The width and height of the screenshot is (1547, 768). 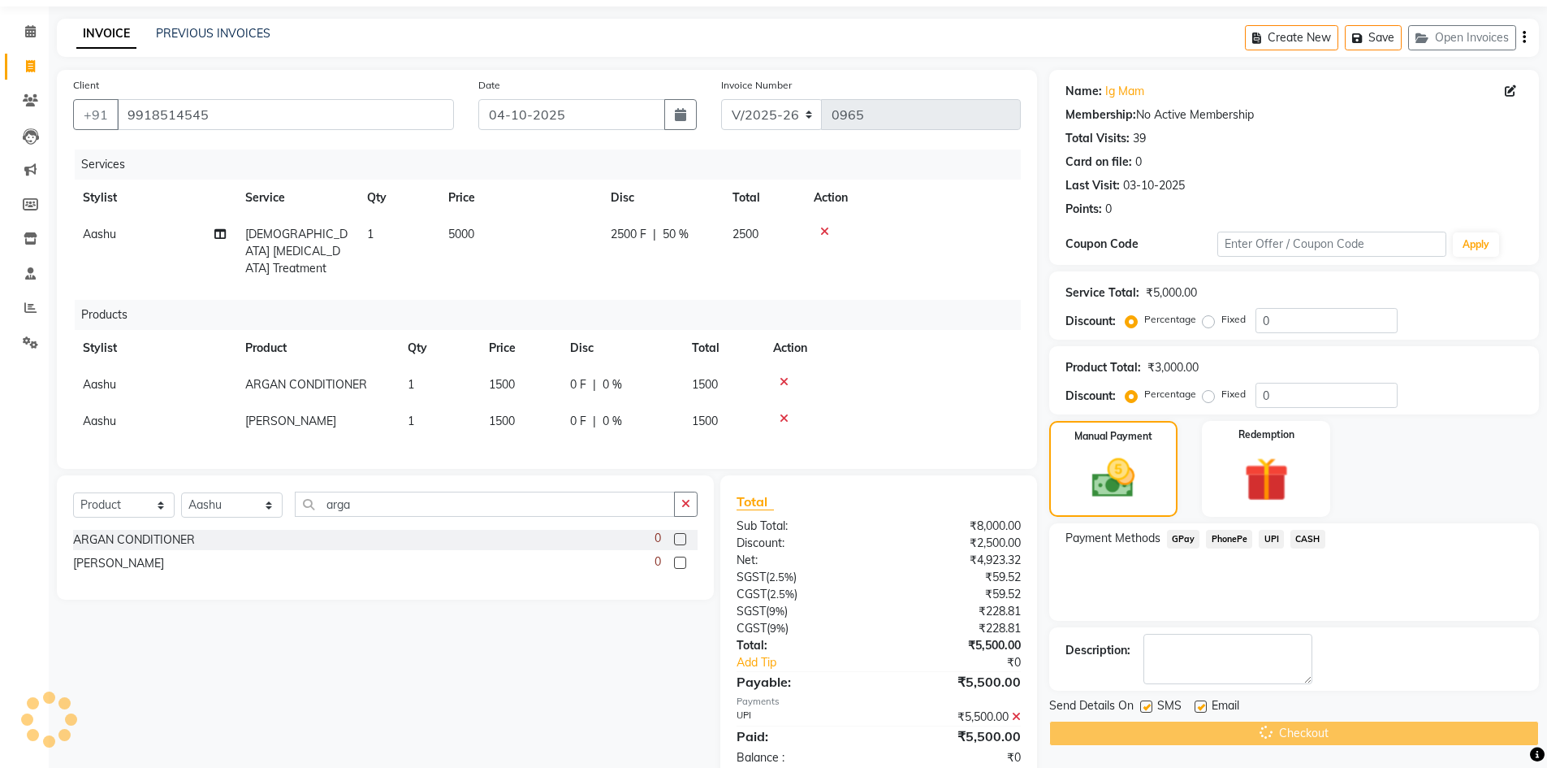 I want to click on div: Points:, so click(x=1084, y=209).